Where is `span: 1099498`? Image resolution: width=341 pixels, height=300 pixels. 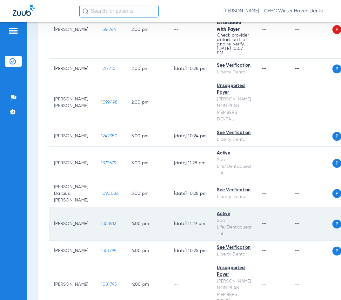 span: 1099498 is located at coordinates (109, 102).